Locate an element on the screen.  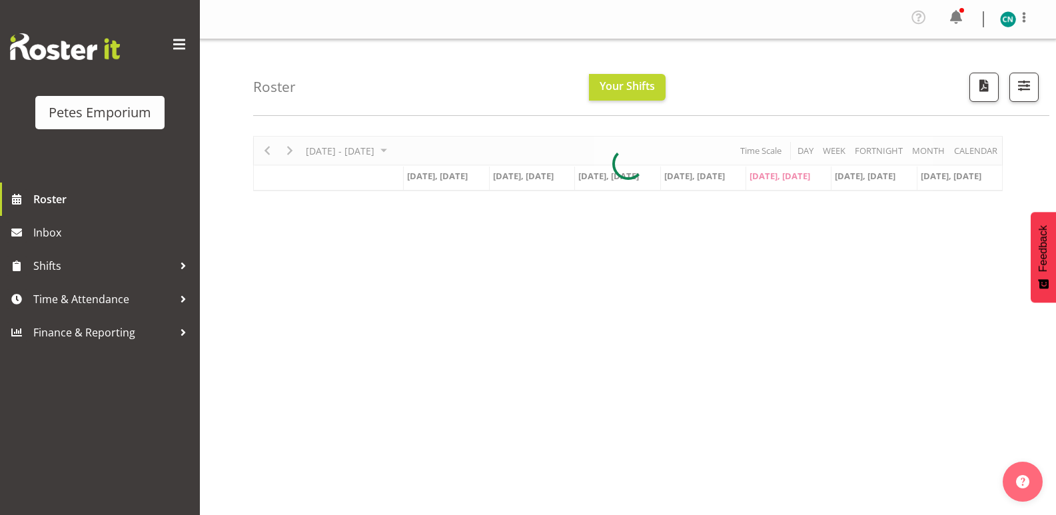
button: Download a PDF of the roster according to the set date range. is located at coordinates (984, 87).